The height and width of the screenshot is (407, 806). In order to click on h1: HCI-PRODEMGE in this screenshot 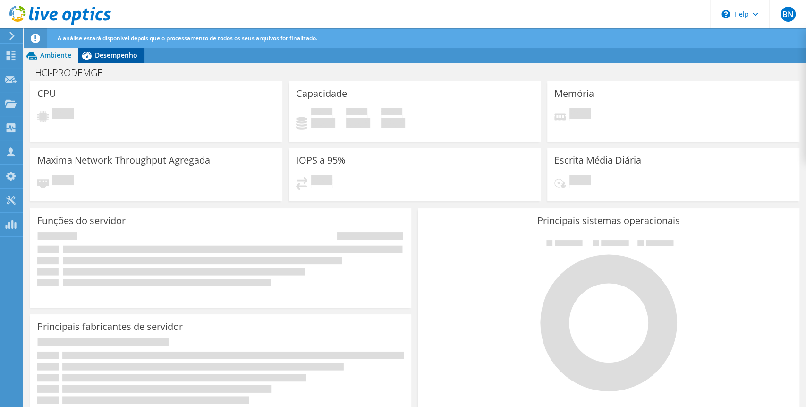, I will do `click(74, 73)`.